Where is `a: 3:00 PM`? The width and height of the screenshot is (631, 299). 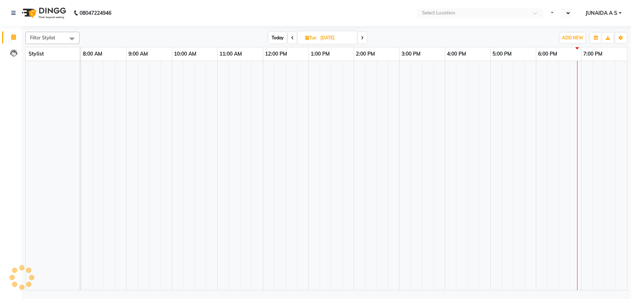
a: 3:00 PM is located at coordinates (411, 54).